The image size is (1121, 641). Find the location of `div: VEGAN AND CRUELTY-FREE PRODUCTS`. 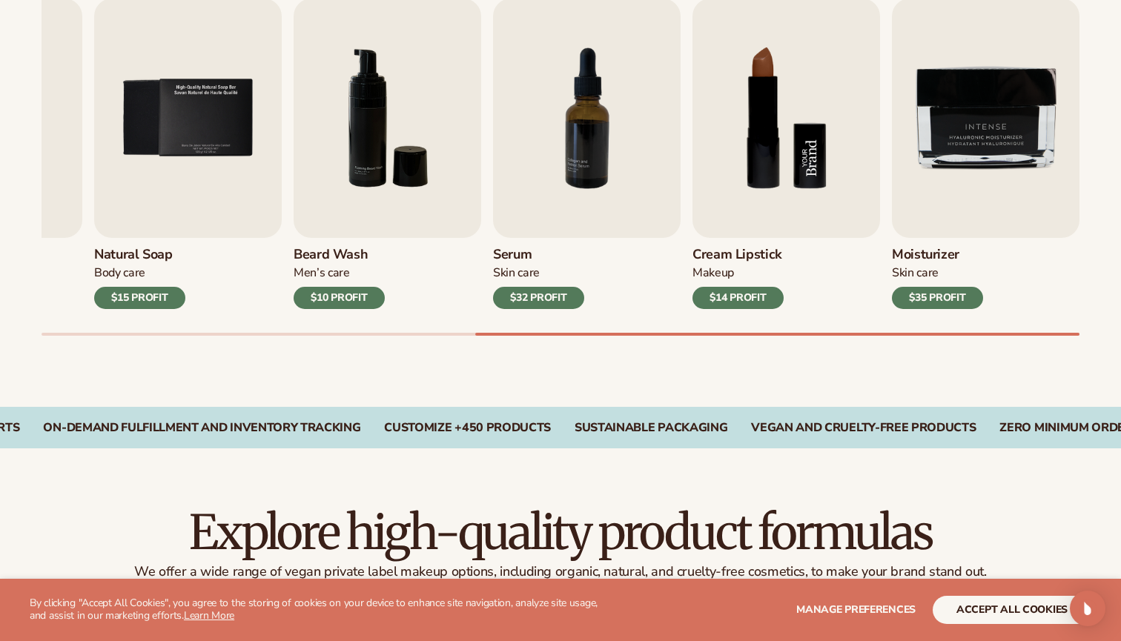

div: VEGAN AND CRUELTY-FREE PRODUCTS is located at coordinates (863, 428).